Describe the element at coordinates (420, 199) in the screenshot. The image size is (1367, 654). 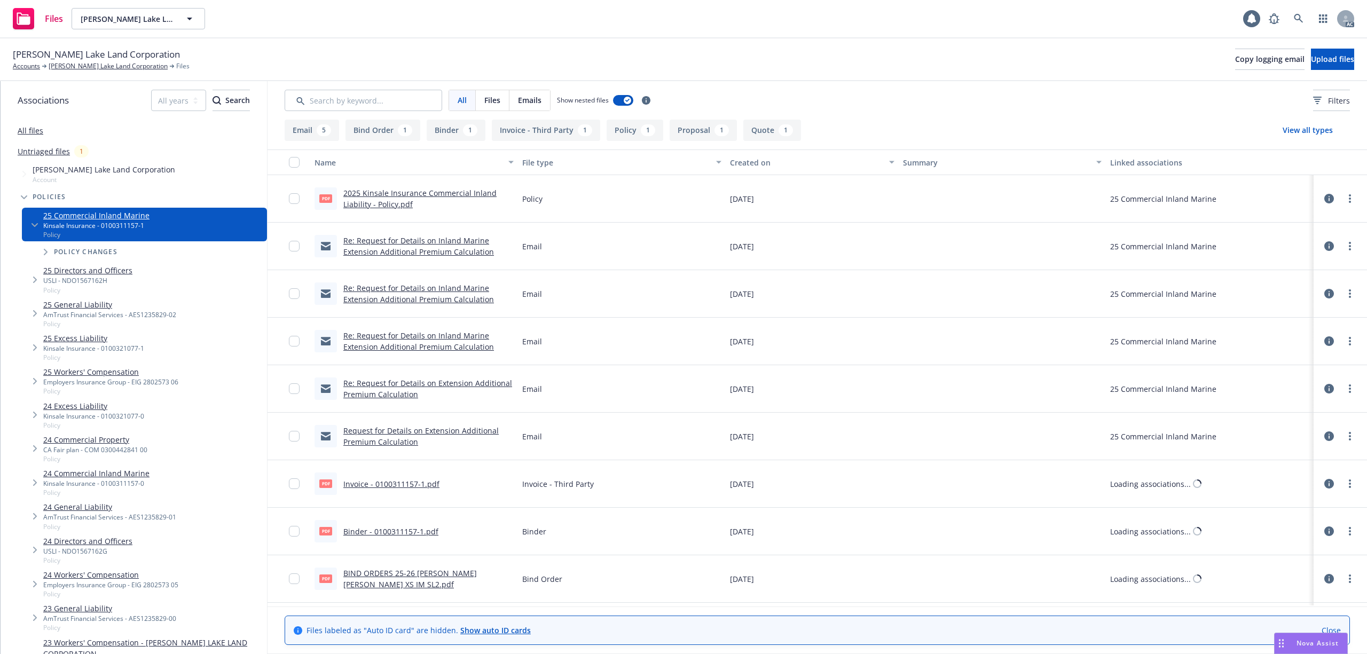
I see `a: 2025 Kinsale Insurance Commercial Inland Liability - Policy.pdf` at that location.